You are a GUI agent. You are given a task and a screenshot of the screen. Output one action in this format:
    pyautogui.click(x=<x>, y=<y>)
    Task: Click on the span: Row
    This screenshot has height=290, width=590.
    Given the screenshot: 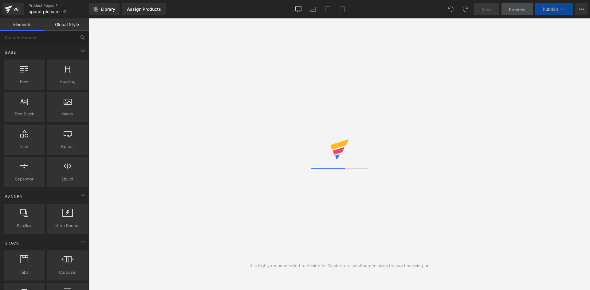 What is the action you would take?
    pyautogui.click(x=24, y=81)
    